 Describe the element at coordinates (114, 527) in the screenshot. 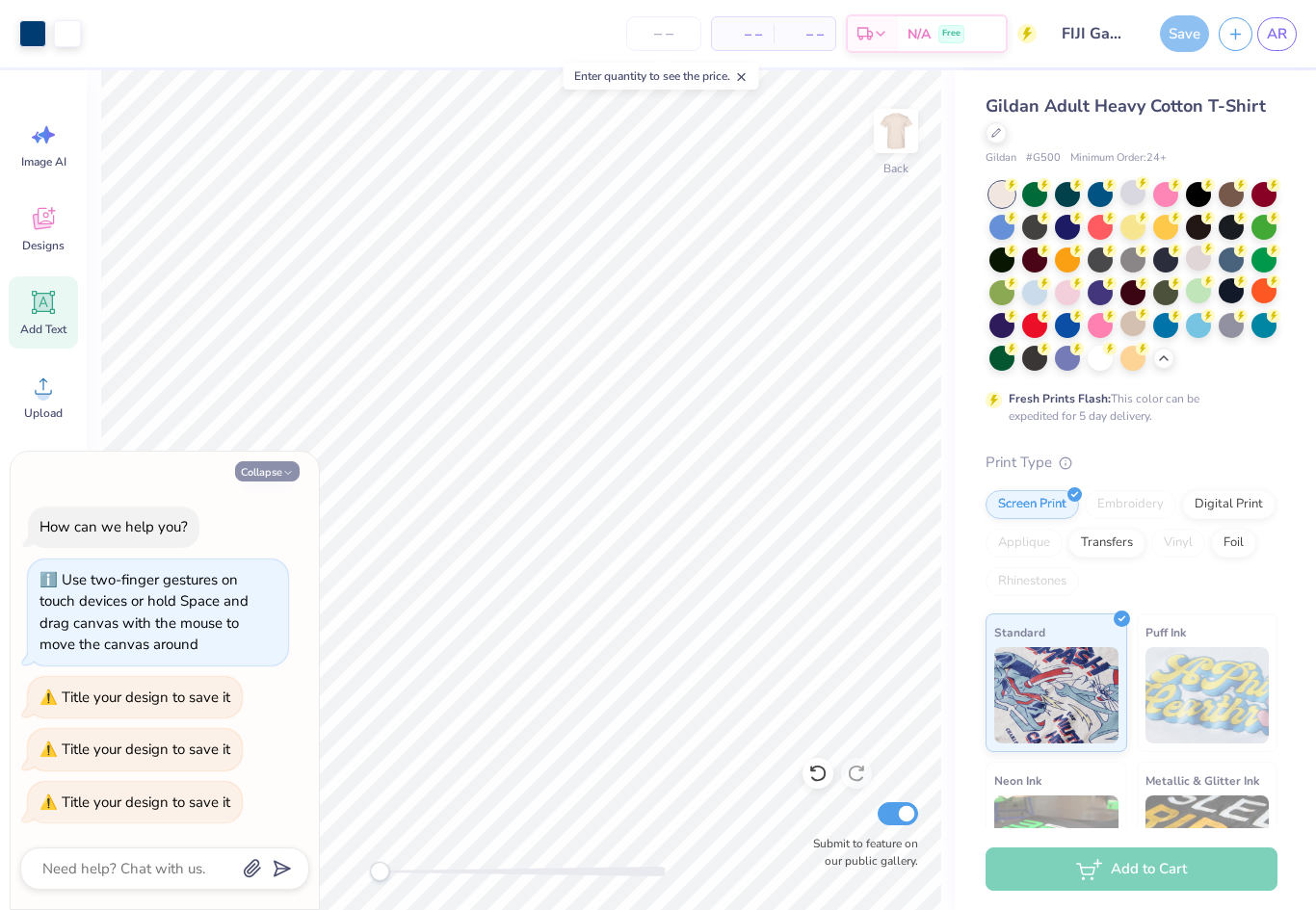

I see `div: How can we help you?` at that location.